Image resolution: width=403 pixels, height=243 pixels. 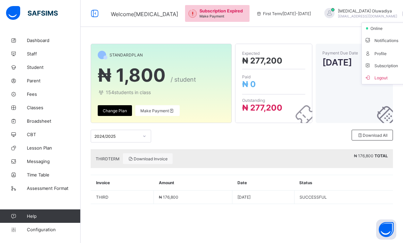 I want to click on span: Outstanding, so click(x=274, y=100).